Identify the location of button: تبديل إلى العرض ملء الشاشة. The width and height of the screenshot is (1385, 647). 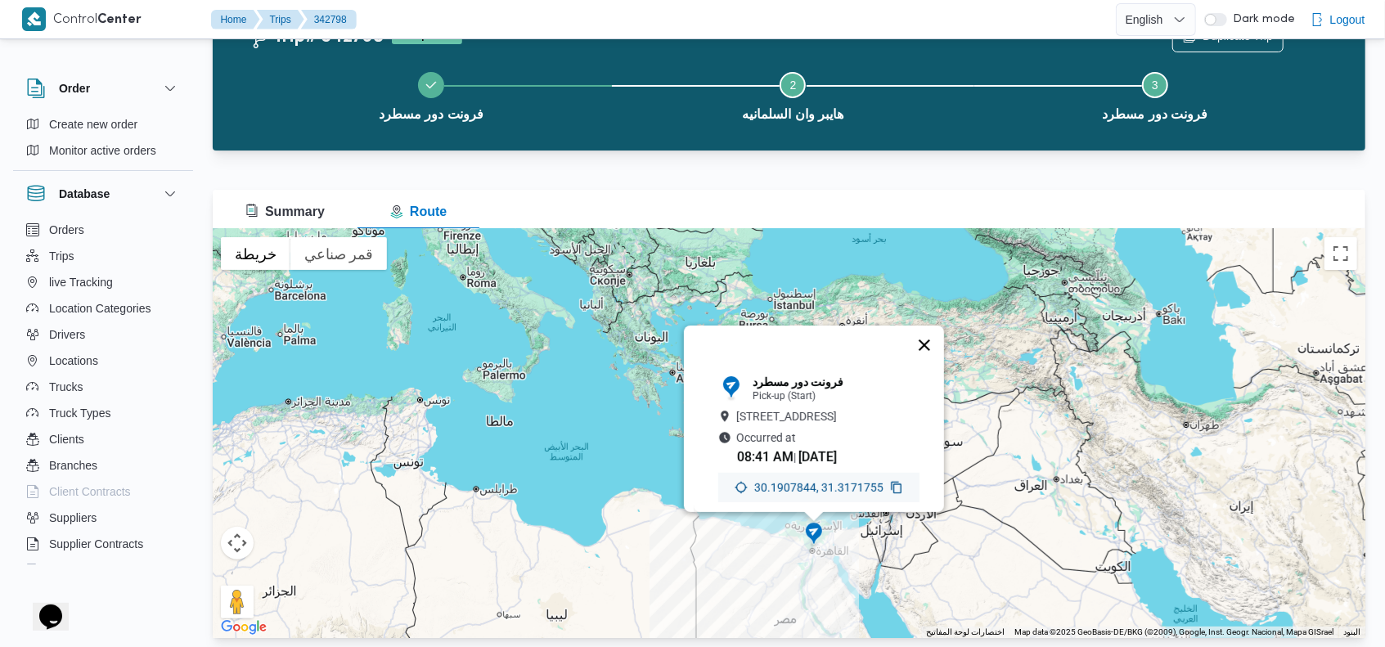
(1341, 254).